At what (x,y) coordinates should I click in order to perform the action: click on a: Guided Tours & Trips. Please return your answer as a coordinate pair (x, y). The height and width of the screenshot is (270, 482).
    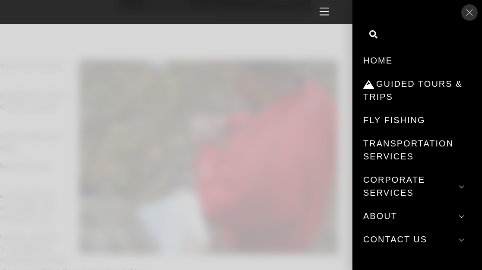
    Looking at the image, I should click on (417, 90).